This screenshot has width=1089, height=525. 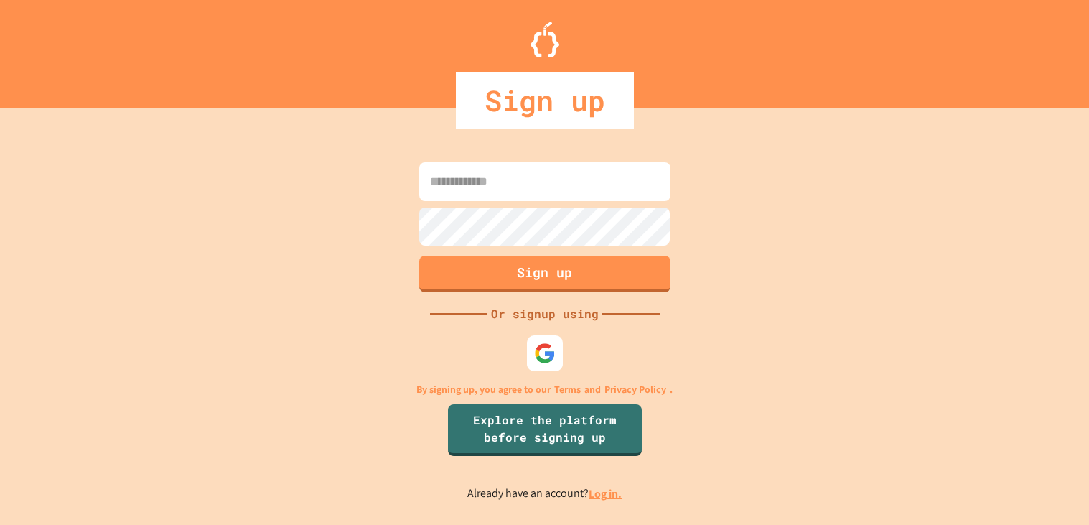 What do you see at coordinates (545, 314) in the screenshot?
I see `div: Or signup using` at bounding box center [545, 314].